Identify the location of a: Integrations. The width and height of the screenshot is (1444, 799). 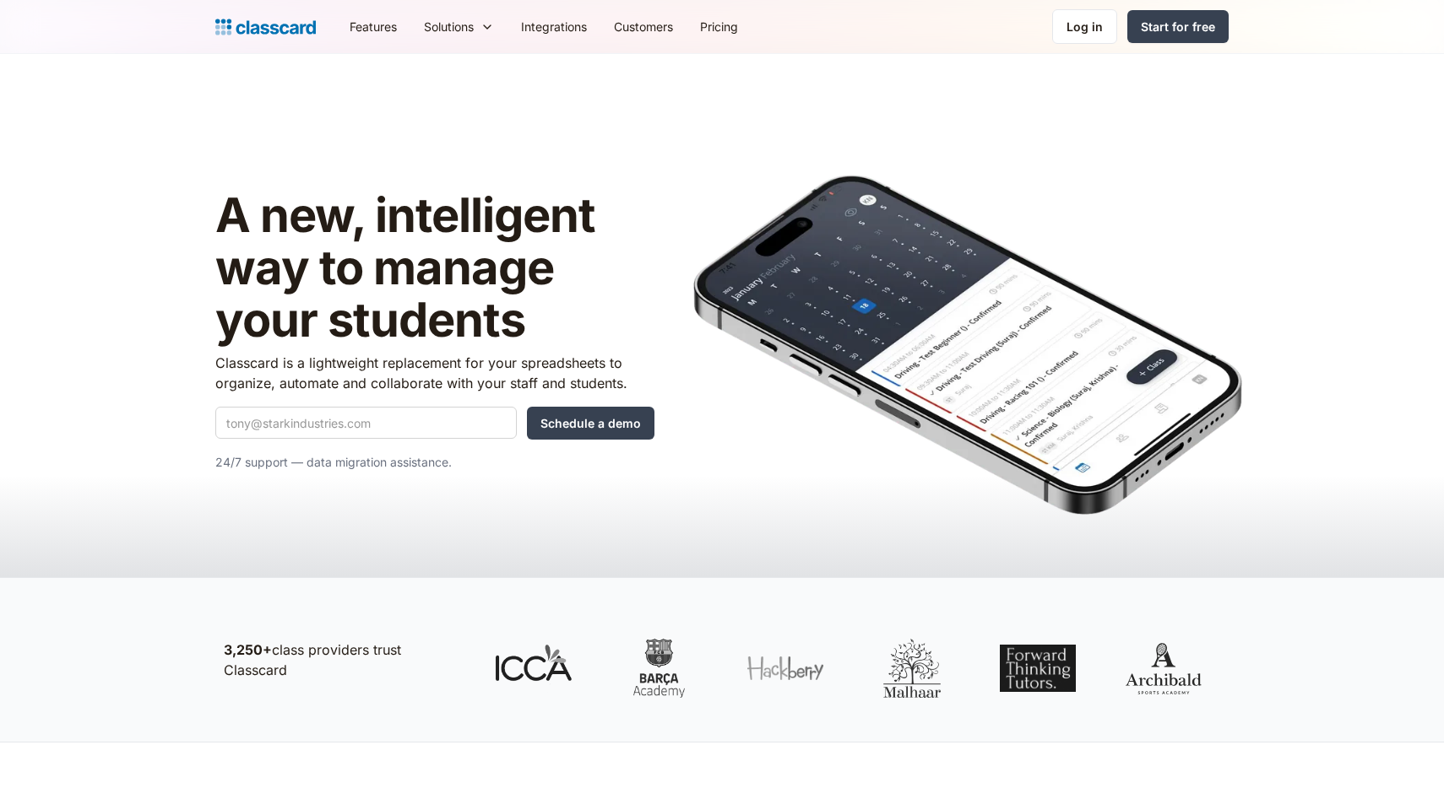
(554, 26).